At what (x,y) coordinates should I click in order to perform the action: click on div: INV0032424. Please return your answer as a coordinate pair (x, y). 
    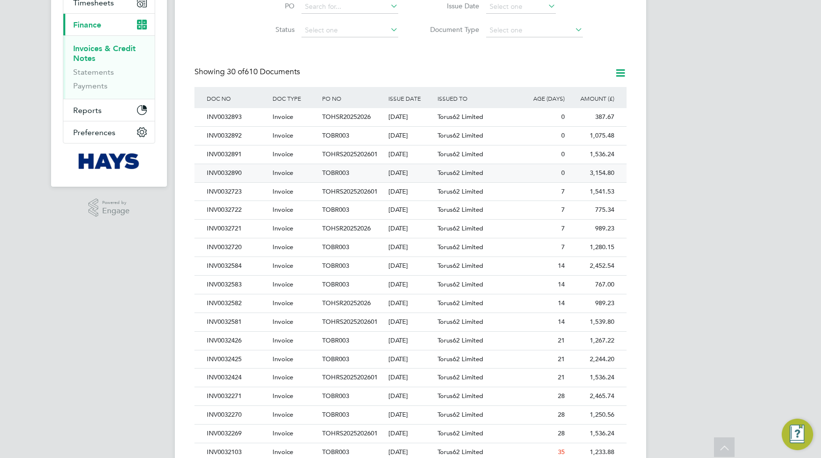
    Looking at the image, I should click on (237, 377).